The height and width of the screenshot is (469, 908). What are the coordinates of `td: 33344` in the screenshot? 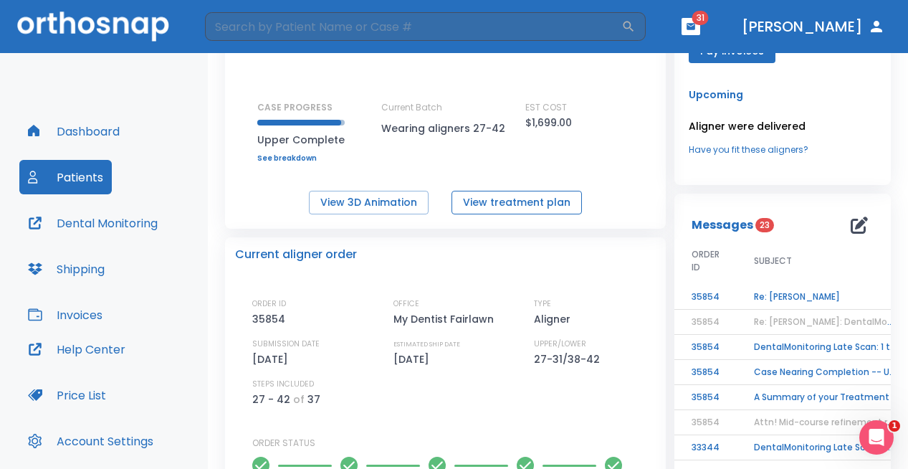 It's located at (705, 447).